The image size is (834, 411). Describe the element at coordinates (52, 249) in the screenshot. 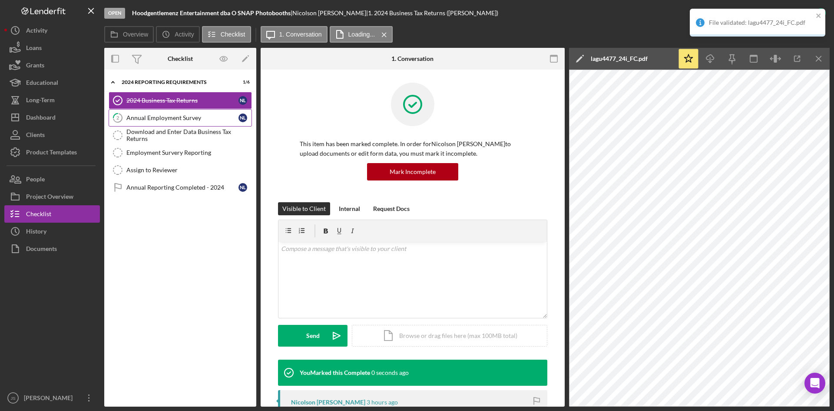

I see `a: Documents` at that location.